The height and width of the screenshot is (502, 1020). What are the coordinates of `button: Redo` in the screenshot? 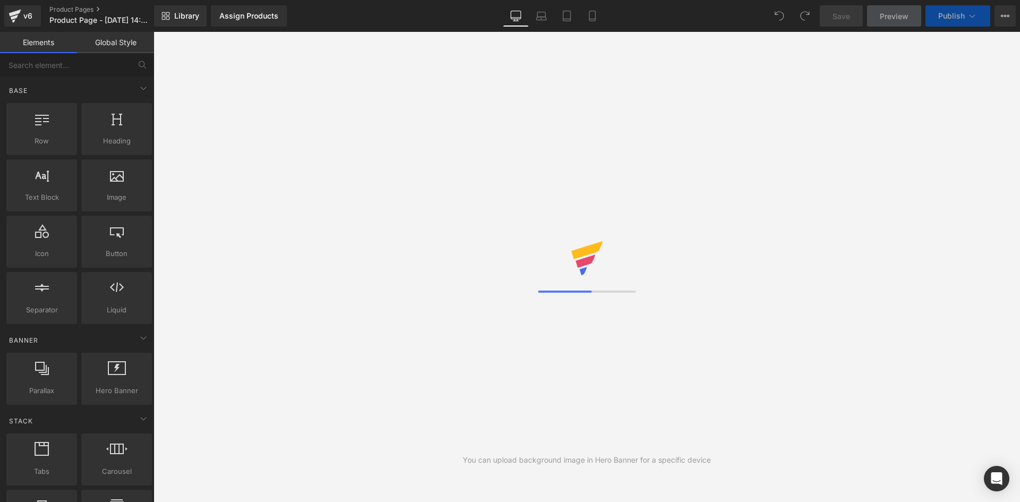 It's located at (805, 16).